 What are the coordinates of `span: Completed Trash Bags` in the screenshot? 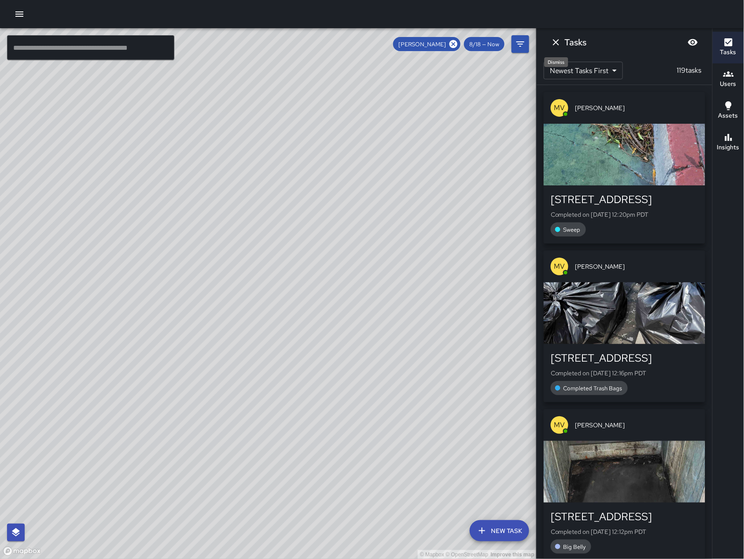 It's located at (593, 388).